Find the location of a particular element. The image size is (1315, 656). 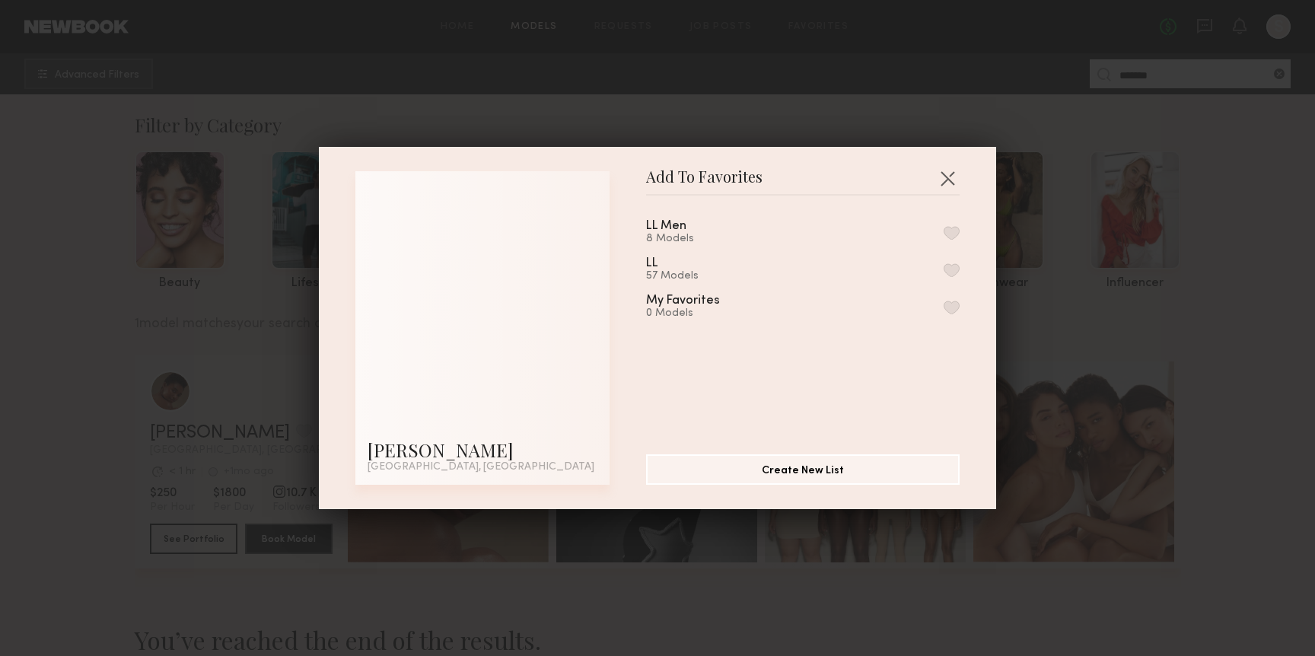

button: Close is located at coordinates (948, 178).